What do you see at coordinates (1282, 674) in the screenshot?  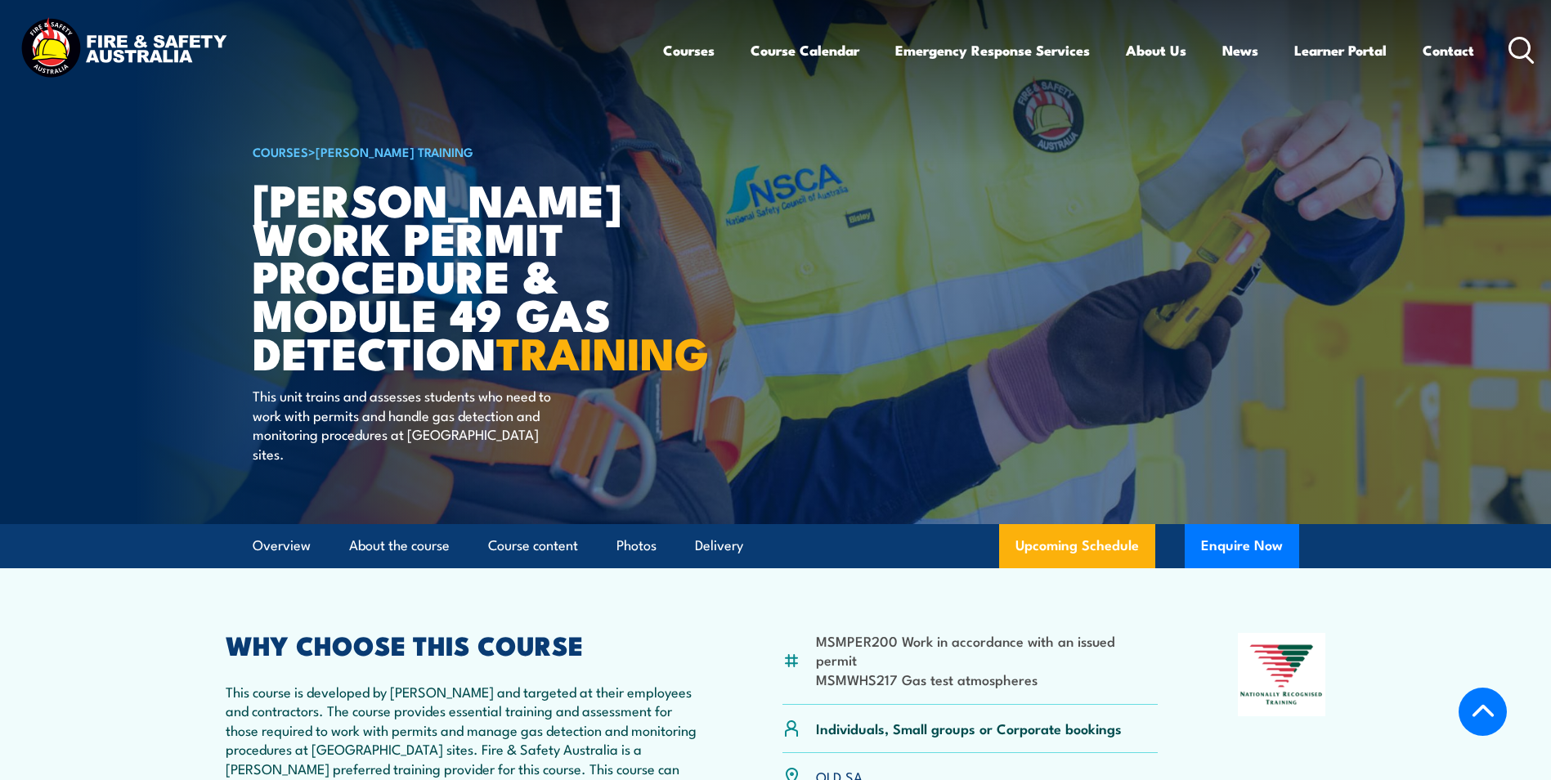 I see `img: Nationally Recognised Training logo.` at bounding box center [1282, 674].